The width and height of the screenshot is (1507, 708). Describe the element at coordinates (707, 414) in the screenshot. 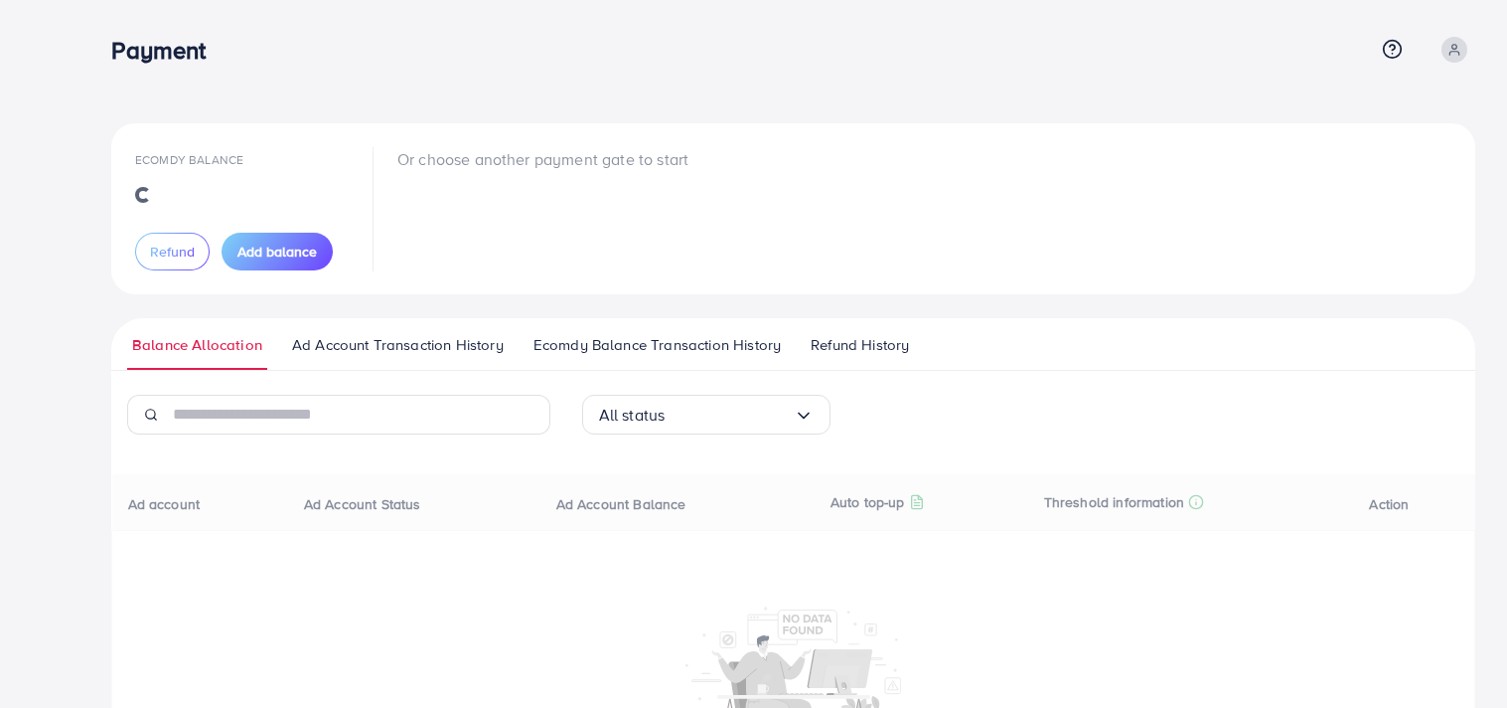

I see `div: Search for option` at that location.